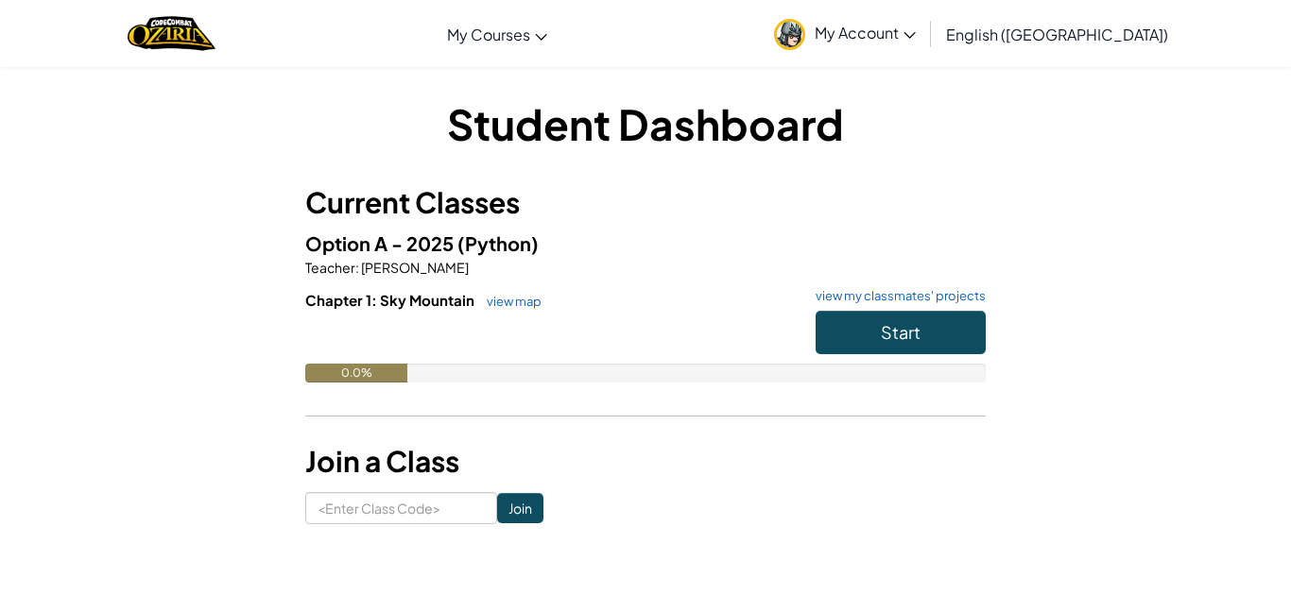  Describe the element at coordinates (498, 243) in the screenshot. I see `span: (Python)` at that location.